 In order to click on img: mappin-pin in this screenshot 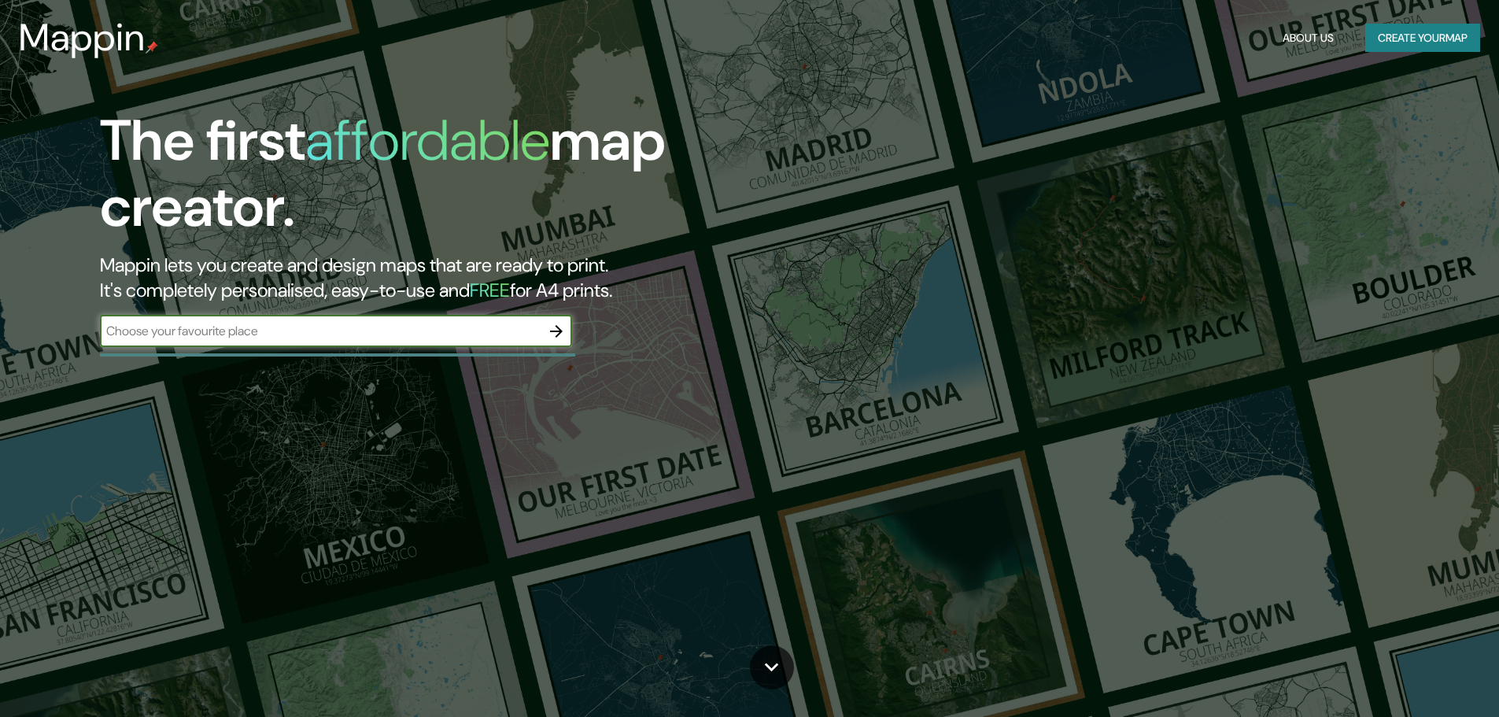, I will do `click(152, 47)`.